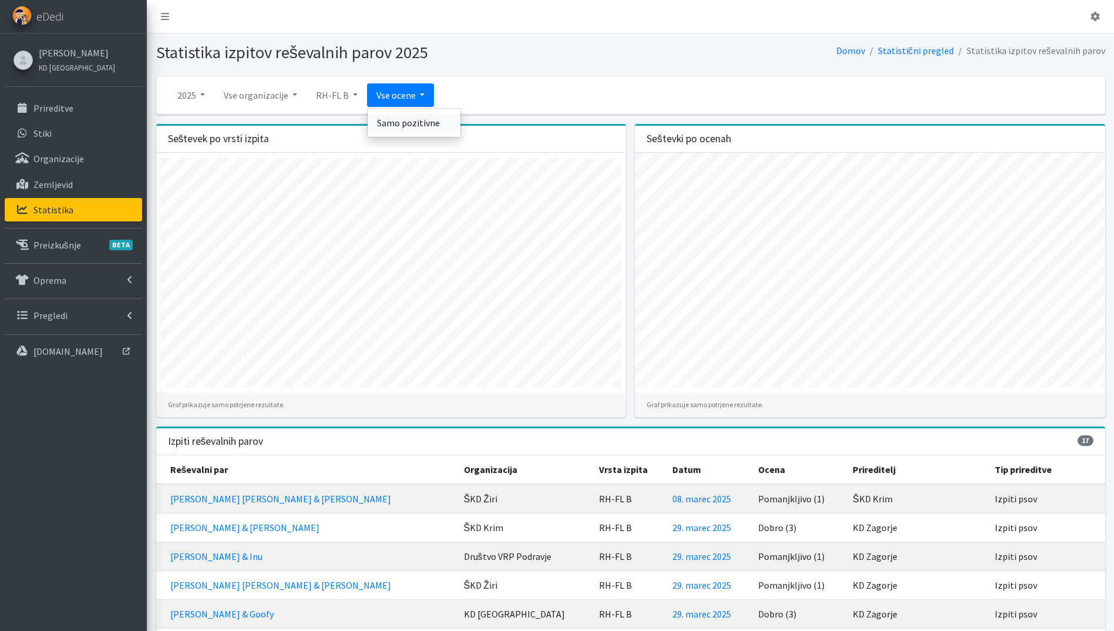  I want to click on p: Statistika, so click(53, 210).